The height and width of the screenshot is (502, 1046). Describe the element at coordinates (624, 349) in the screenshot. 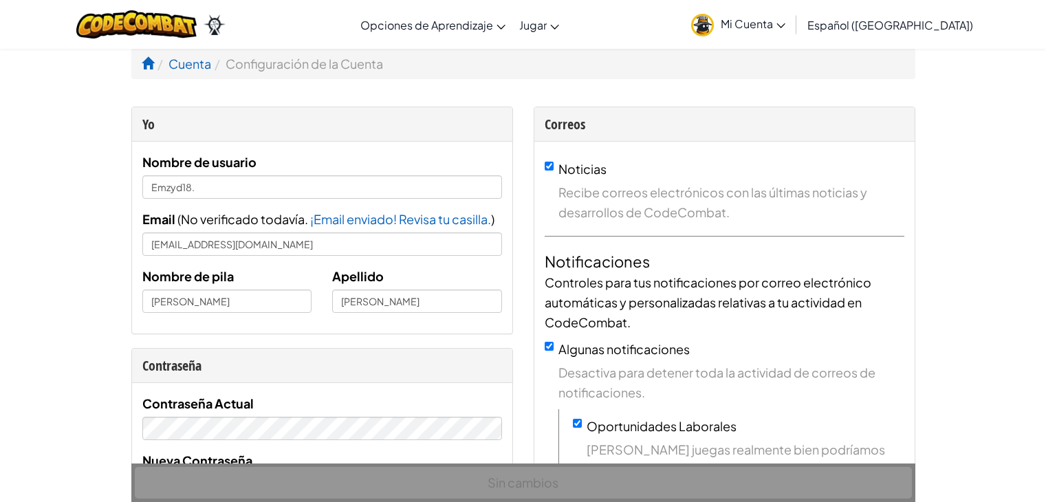

I see `label: Algunas notificaciones` at that location.